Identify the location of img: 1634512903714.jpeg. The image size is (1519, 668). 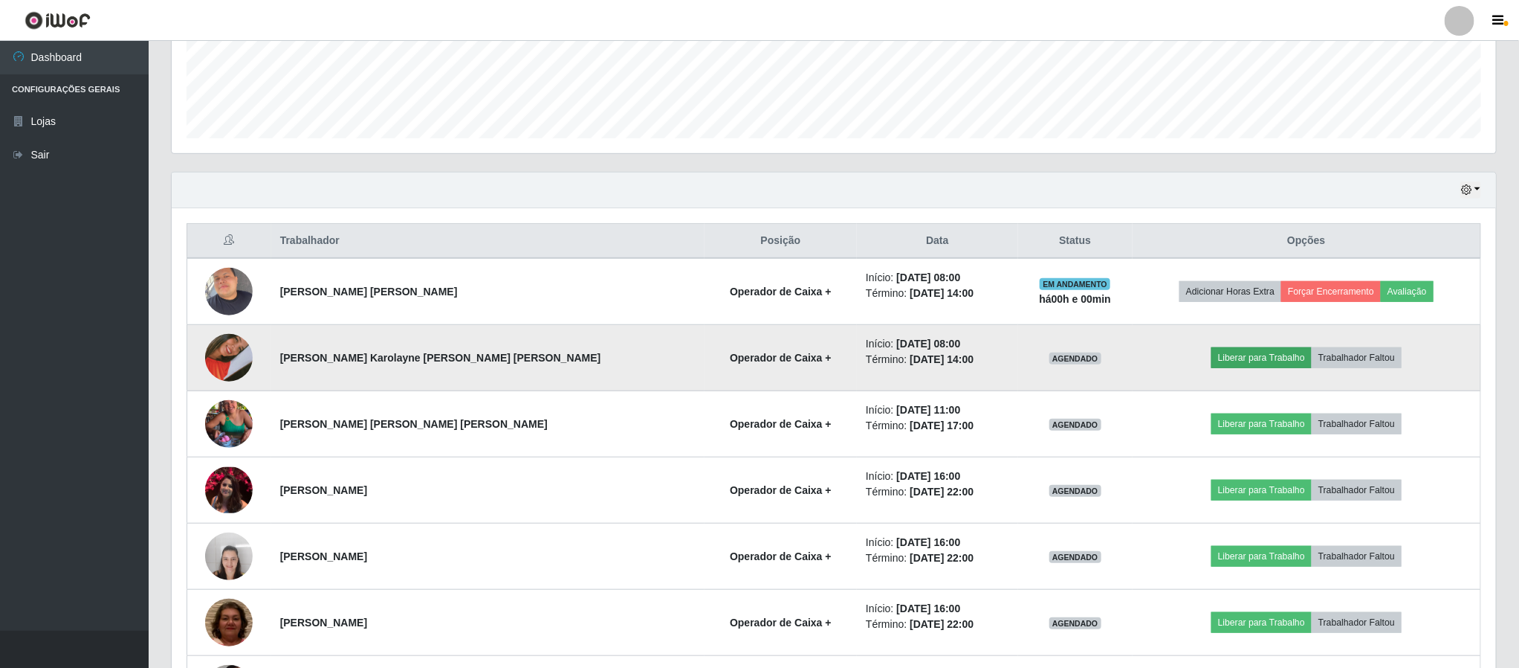
(229, 490).